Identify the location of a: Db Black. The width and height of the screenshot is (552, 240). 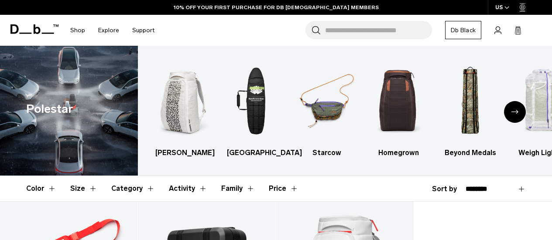
(463, 30).